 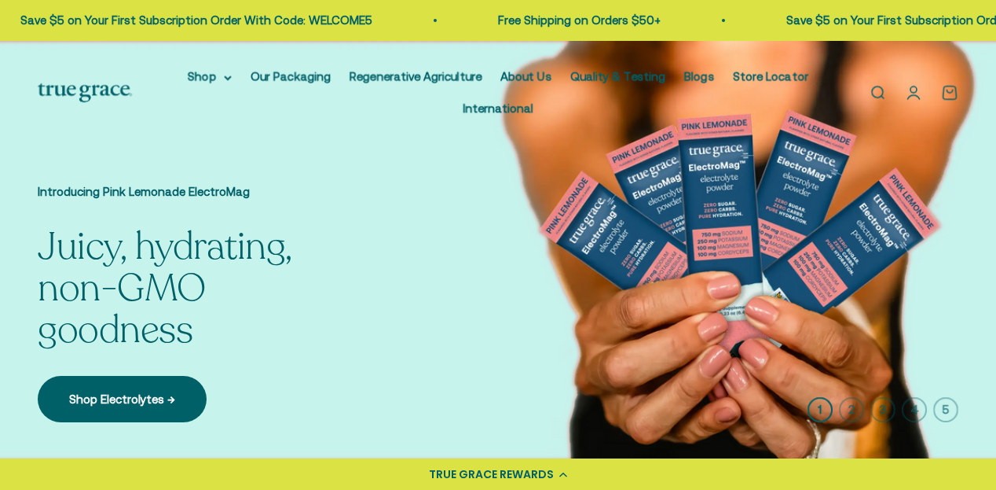 What do you see at coordinates (915, 409) in the screenshot?
I see `button: 4` at bounding box center [915, 409].